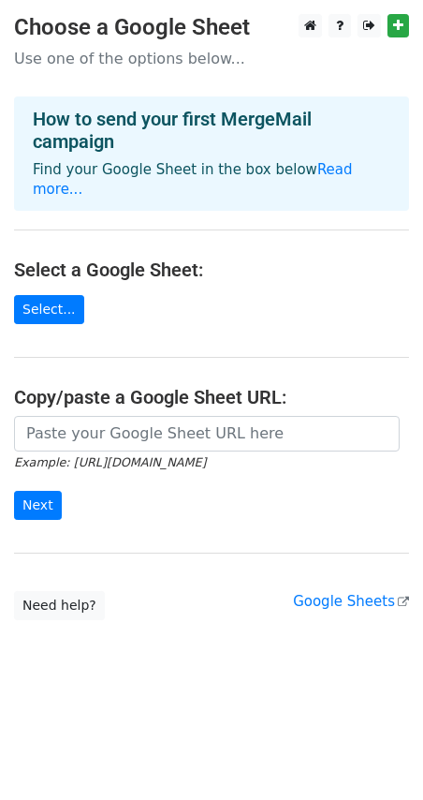 The image size is (423, 800). What do you see at coordinates (207, 434) in the screenshot?
I see `input: Paste your Google Sheet URL here` at bounding box center [207, 434].